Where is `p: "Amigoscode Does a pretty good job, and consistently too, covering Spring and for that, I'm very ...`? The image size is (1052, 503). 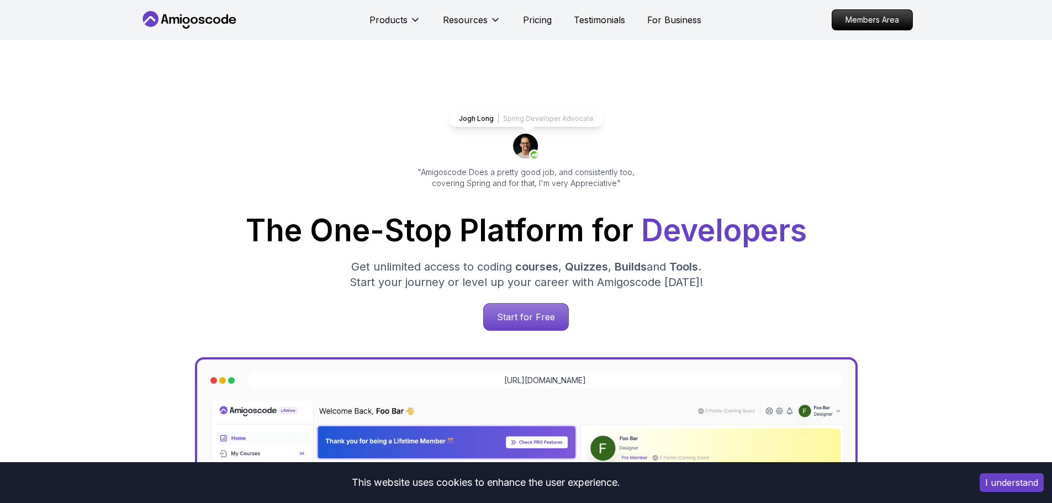 p: "Amigoscode Does a pretty good job, and consistently too, covering Spring and for that, I'm very ... is located at coordinates (526, 178).